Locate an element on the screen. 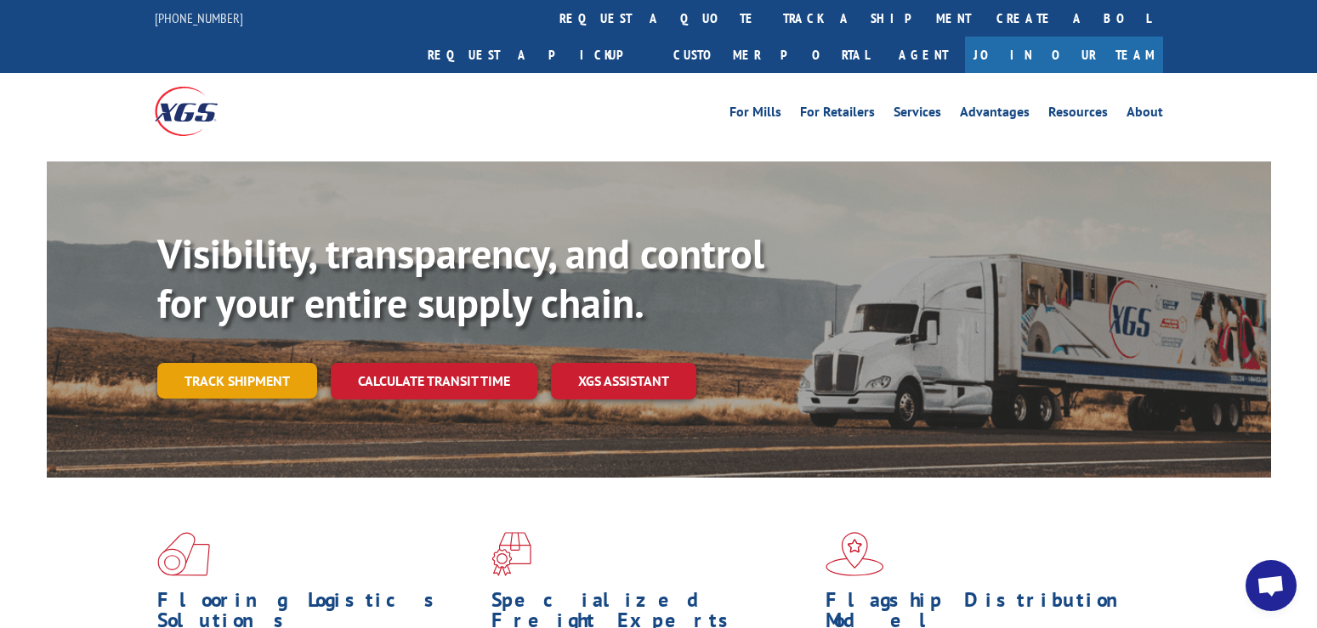 The height and width of the screenshot is (628, 1317). a: Customer Portal is located at coordinates (771, 54).